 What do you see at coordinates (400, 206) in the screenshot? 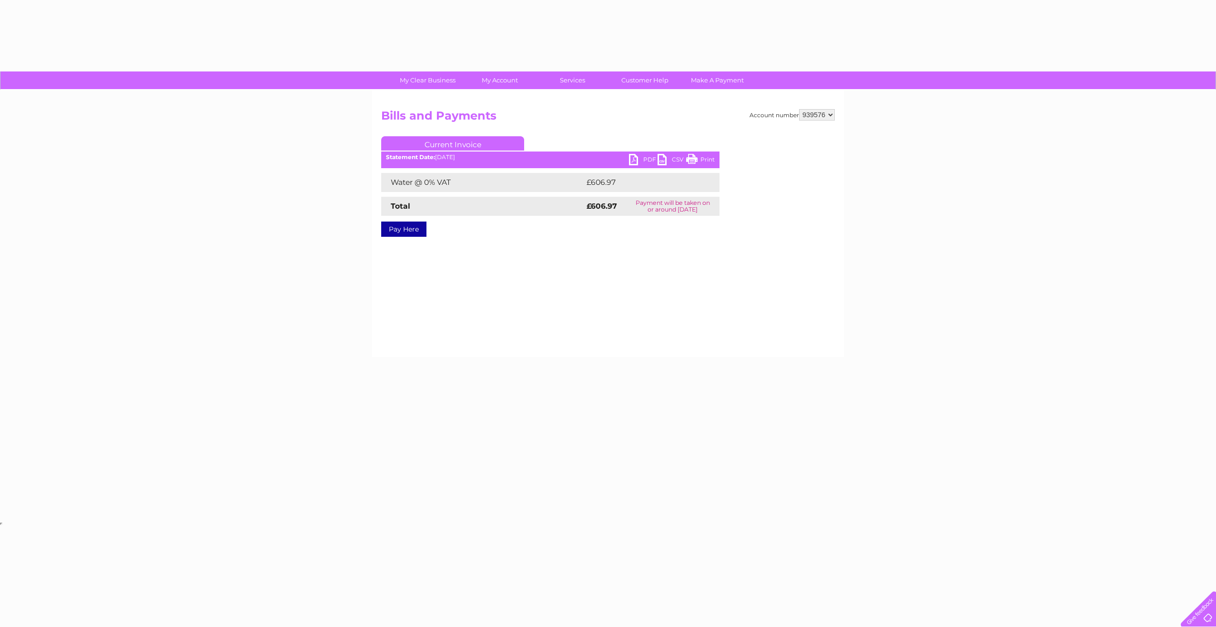
I see `strong: Total` at bounding box center [400, 206].